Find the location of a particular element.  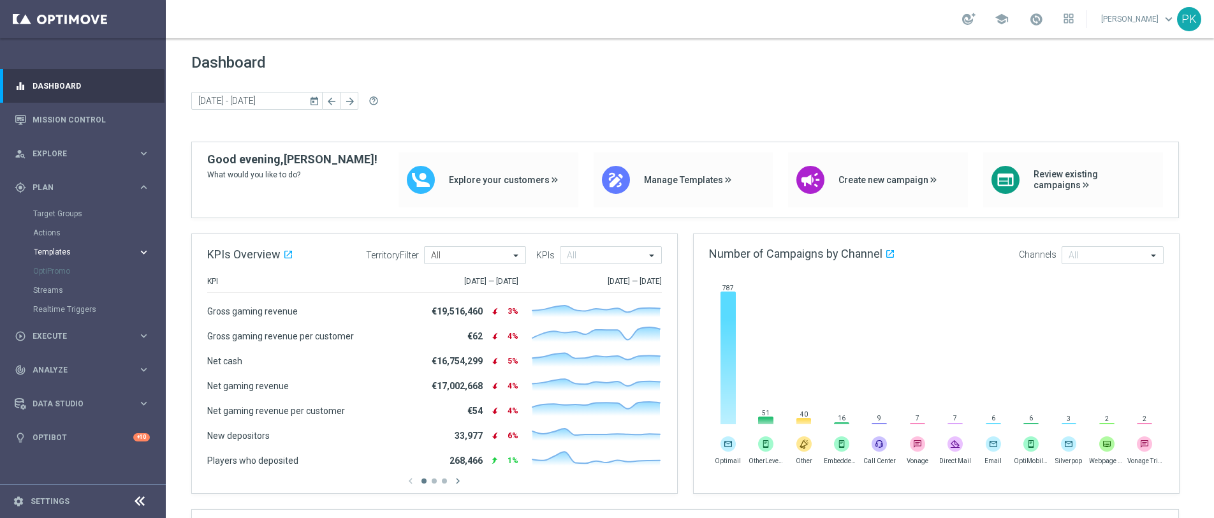

div: Explore is located at coordinates (76, 154).